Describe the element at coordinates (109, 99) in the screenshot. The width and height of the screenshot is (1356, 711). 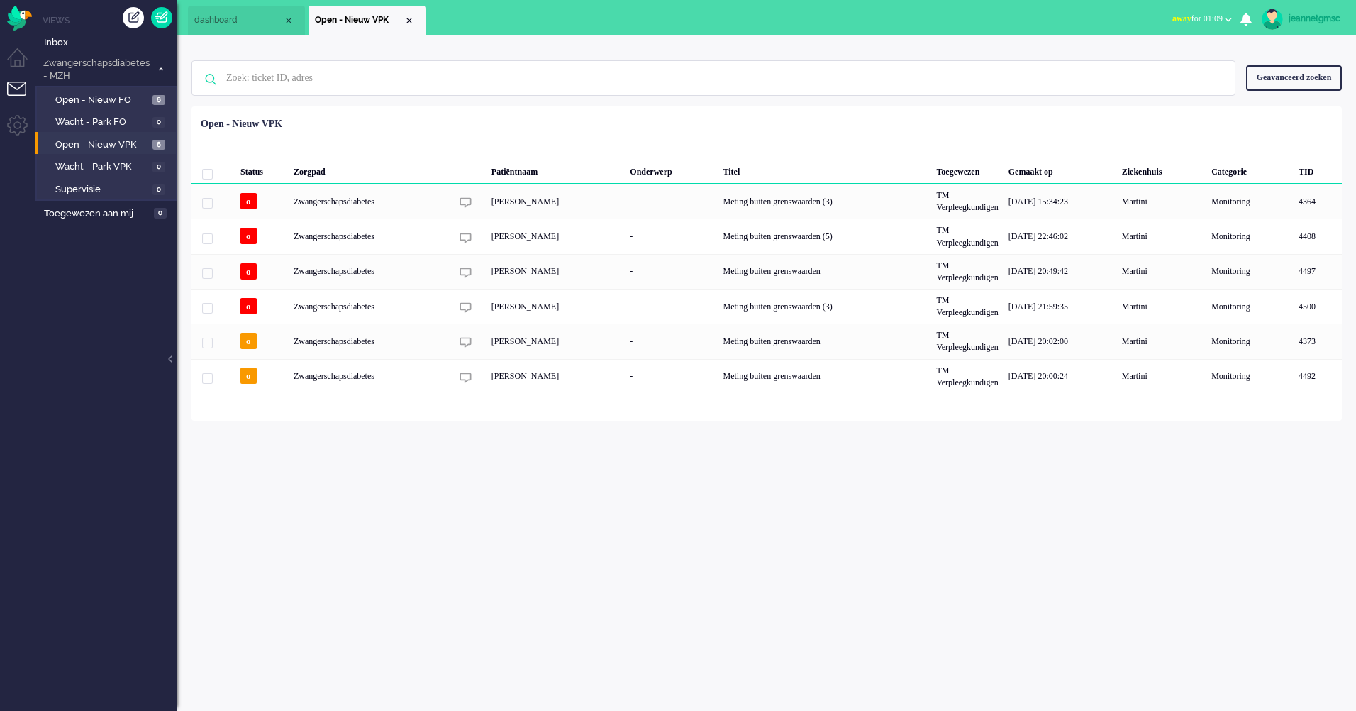
I see `a: Open - Nieuw FO 6` at that location.